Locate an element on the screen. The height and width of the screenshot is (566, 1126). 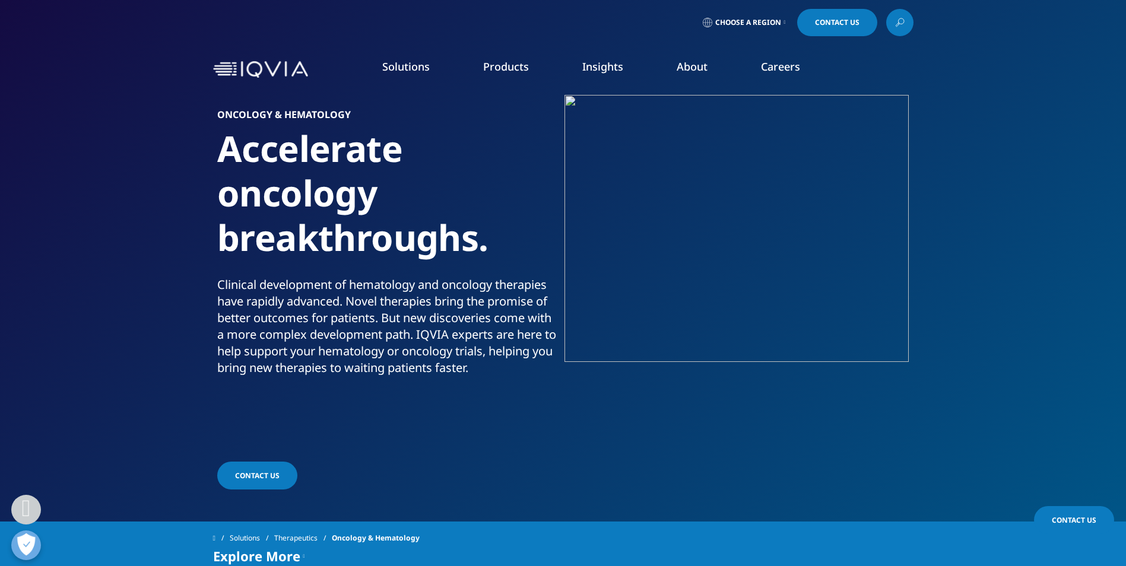
button: Open Preferences is located at coordinates (26, 545).